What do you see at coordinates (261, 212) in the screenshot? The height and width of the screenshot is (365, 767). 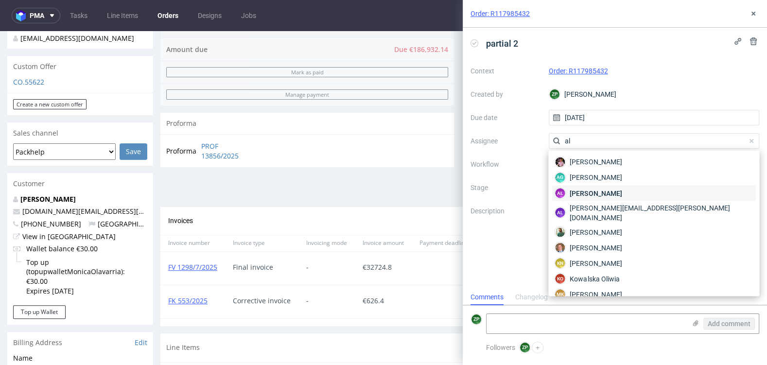 I see `span: Invoice type` at bounding box center [261, 212].